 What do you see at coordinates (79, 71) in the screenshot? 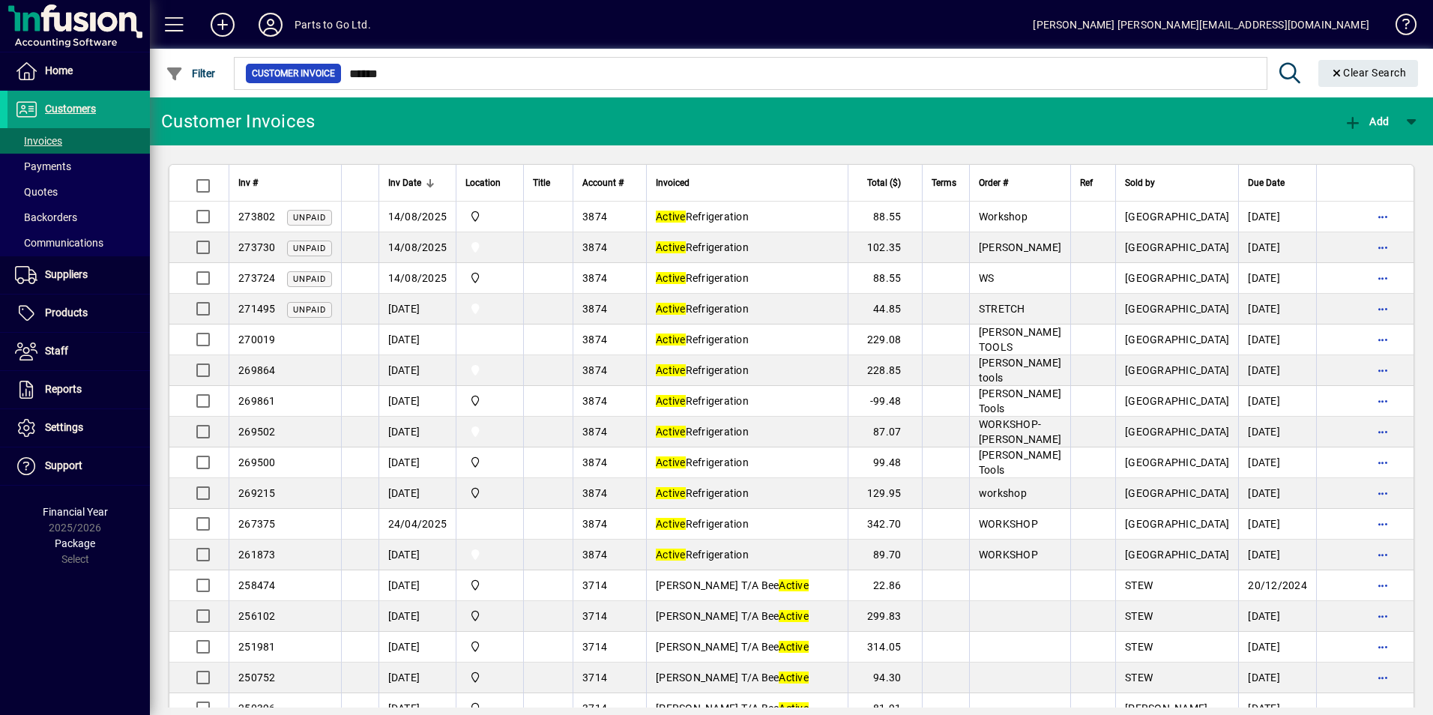
I see `a: Home` at bounding box center [79, 71].